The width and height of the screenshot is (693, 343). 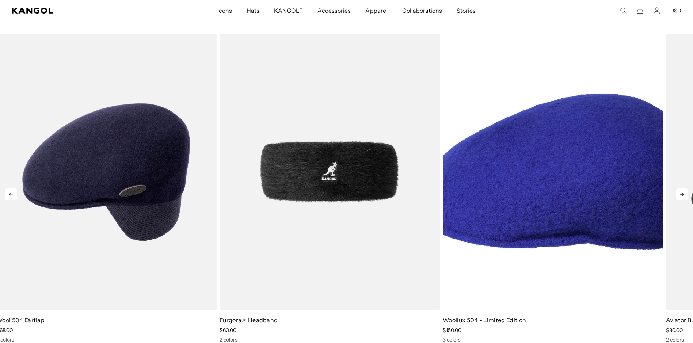 What do you see at coordinates (452, 330) in the screenshot?
I see `span: $150.00` at bounding box center [452, 330].